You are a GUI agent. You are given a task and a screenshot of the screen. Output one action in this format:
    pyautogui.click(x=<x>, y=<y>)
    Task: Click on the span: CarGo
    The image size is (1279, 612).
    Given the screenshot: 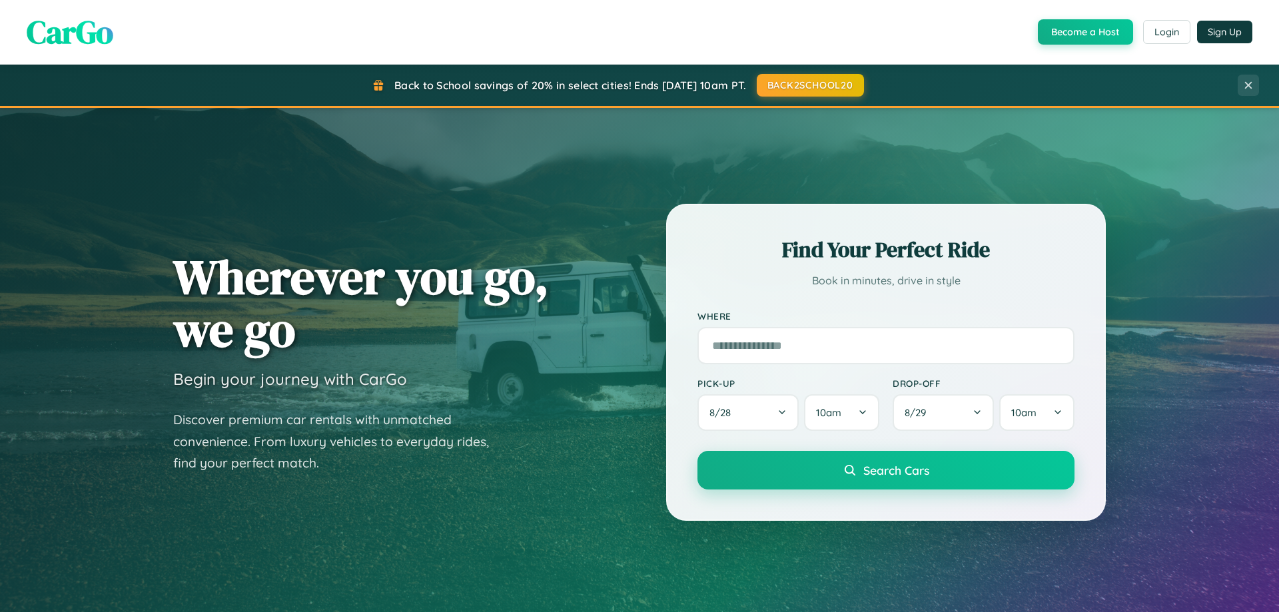 What is the action you would take?
    pyautogui.click(x=70, y=32)
    